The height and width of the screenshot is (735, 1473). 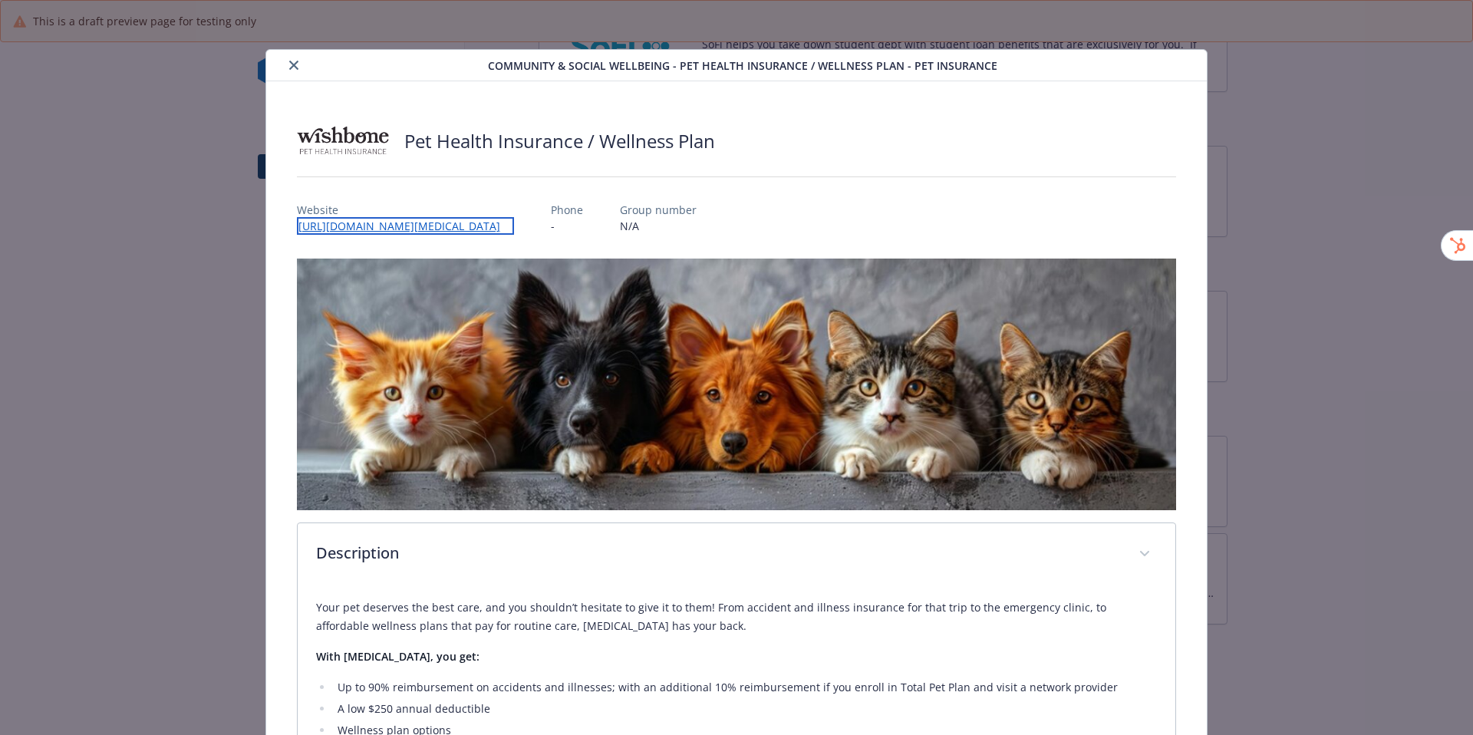 I want to click on p: Your pet deserves the best care, and you shouldn’t hesitate to give it to them! From accident and..., so click(x=737, y=617).